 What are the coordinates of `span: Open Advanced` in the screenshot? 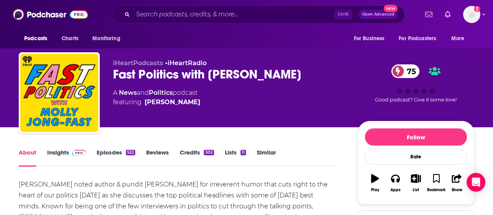 It's located at (378, 14).